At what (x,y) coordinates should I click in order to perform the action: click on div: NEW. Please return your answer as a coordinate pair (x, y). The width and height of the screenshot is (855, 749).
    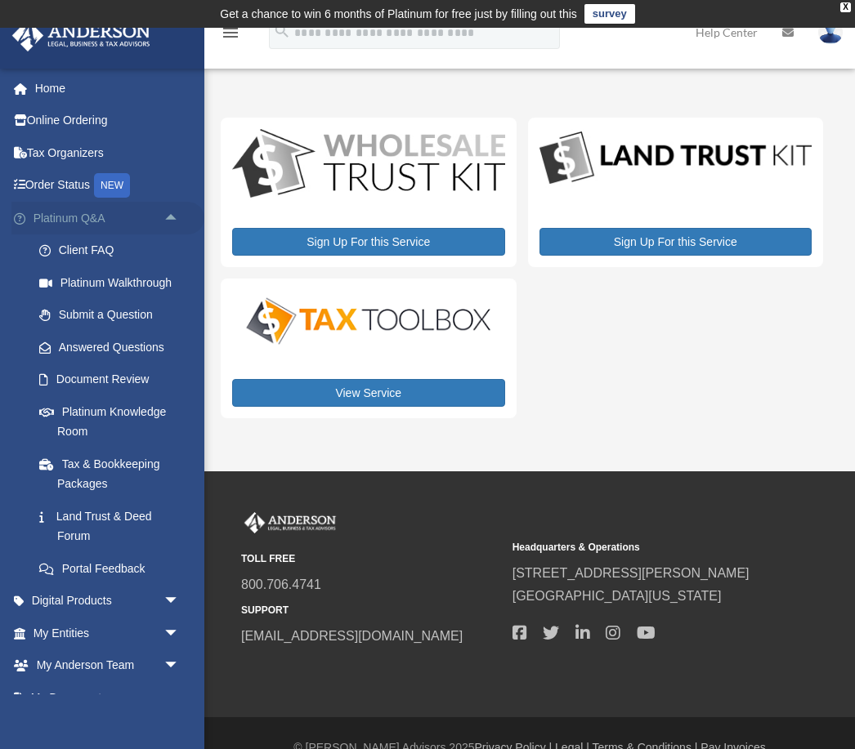
    Looking at the image, I should click on (112, 186).